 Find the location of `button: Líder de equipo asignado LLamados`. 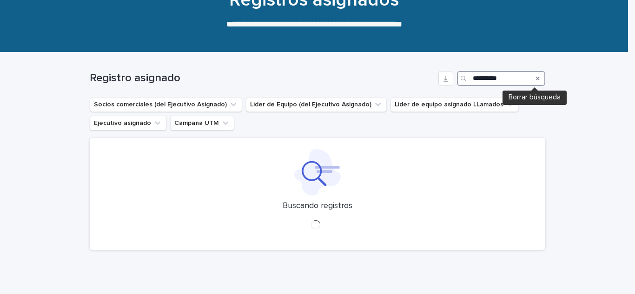

button: Líder de equipo asignado LLamados is located at coordinates (454, 105).